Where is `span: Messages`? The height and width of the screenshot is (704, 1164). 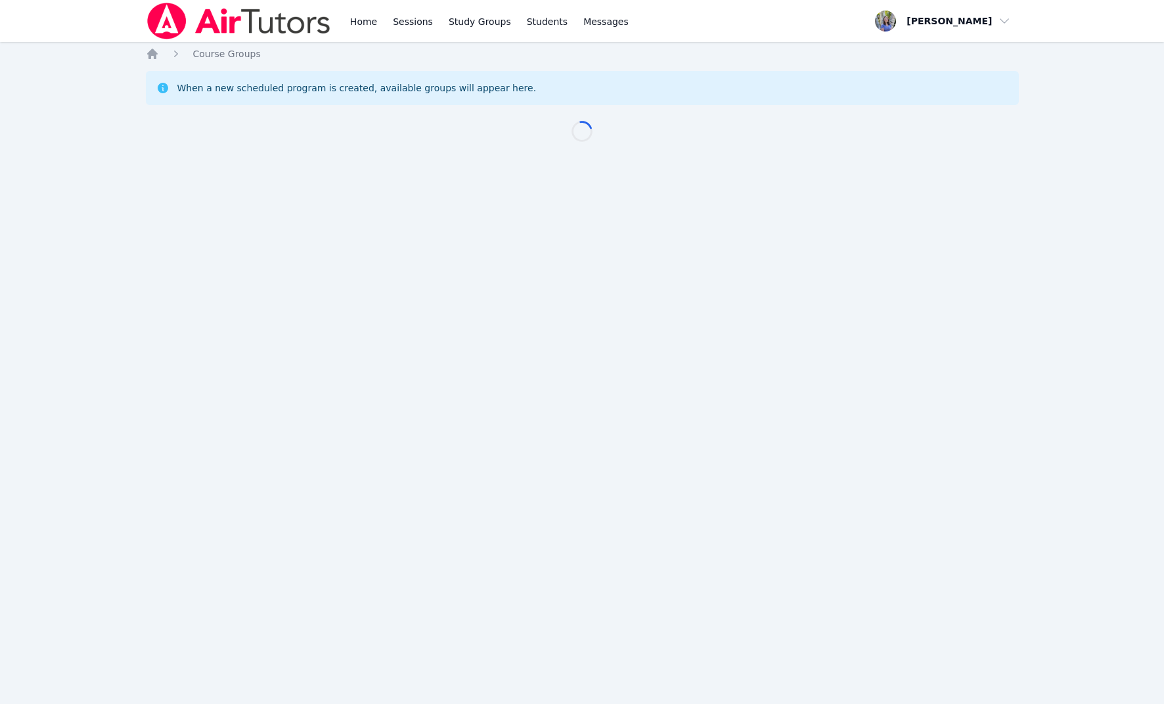
span: Messages is located at coordinates (606, 22).